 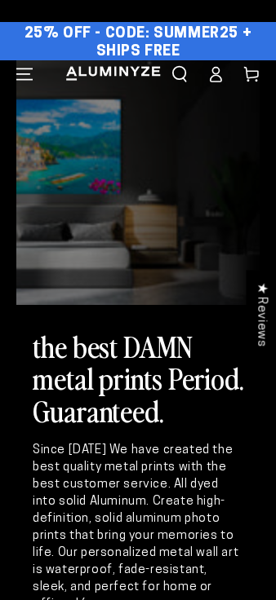 I want to click on summary: Search our site, so click(x=179, y=74).